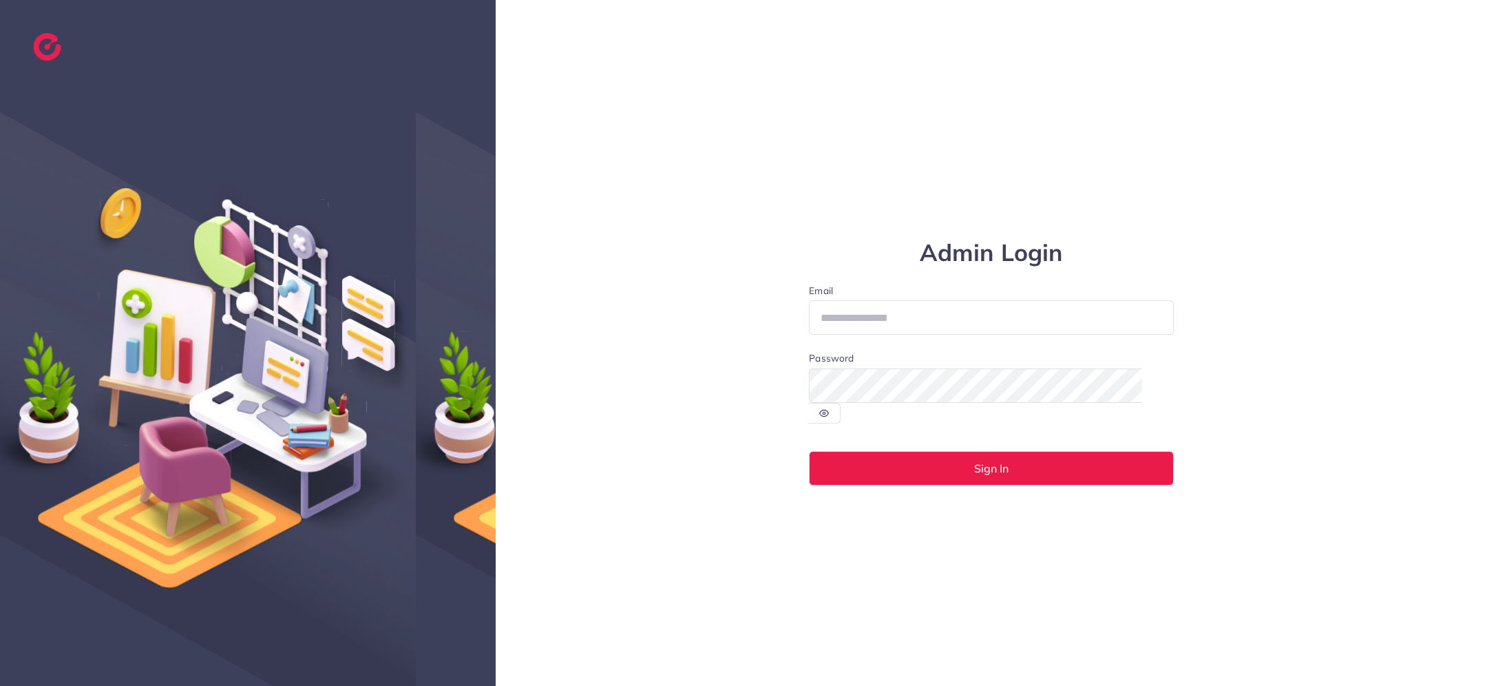 The width and height of the screenshot is (1487, 686). What do you see at coordinates (831, 358) in the screenshot?
I see `label: Password` at bounding box center [831, 358].